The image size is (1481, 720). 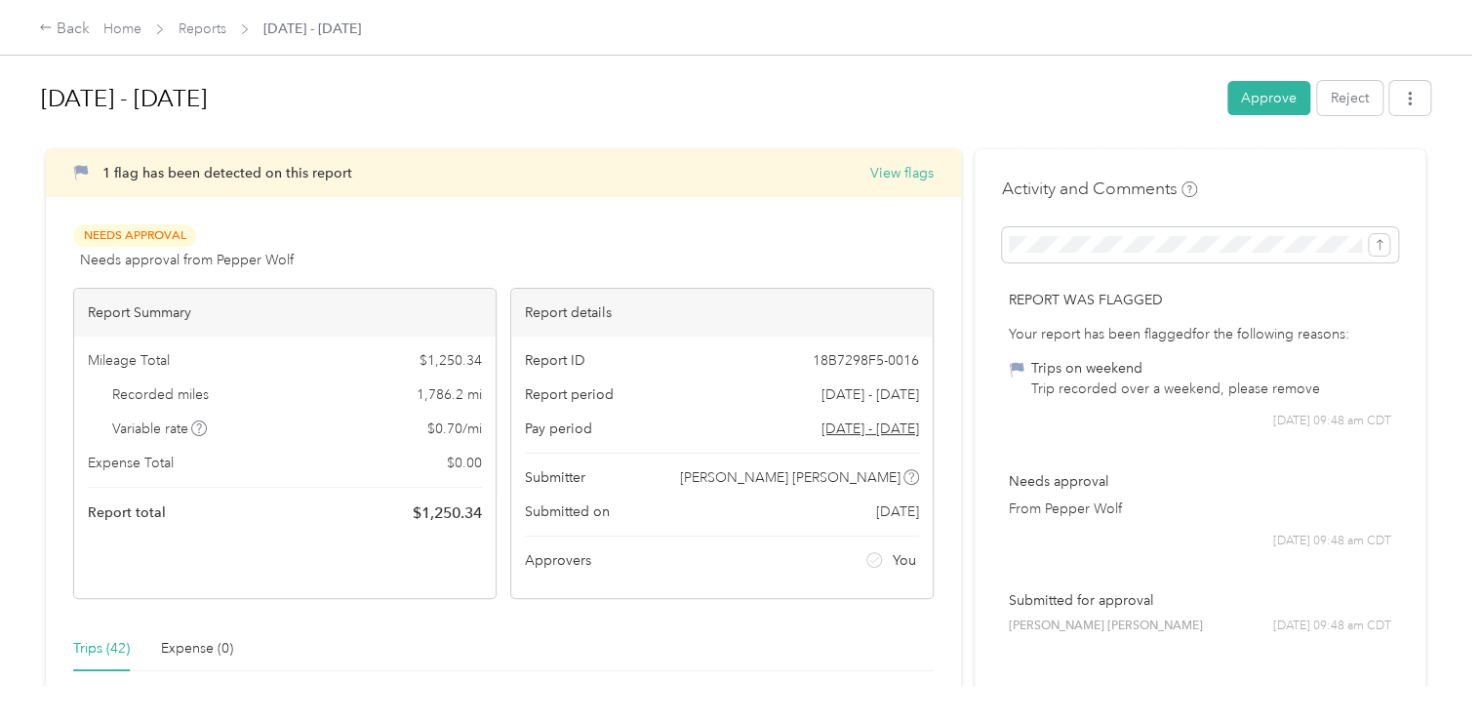 What do you see at coordinates (160, 394) in the screenshot?
I see `span: Recorded miles` at bounding box center [160, 394].